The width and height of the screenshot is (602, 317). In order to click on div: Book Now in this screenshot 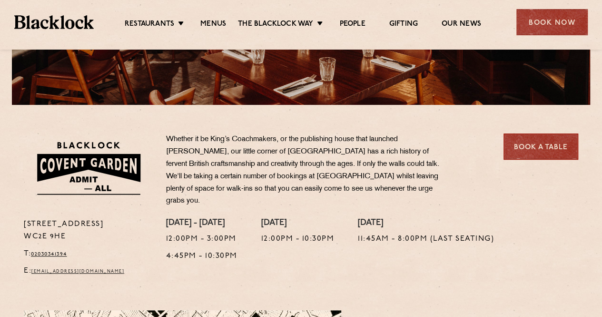, I will do `click(552, 22)`.